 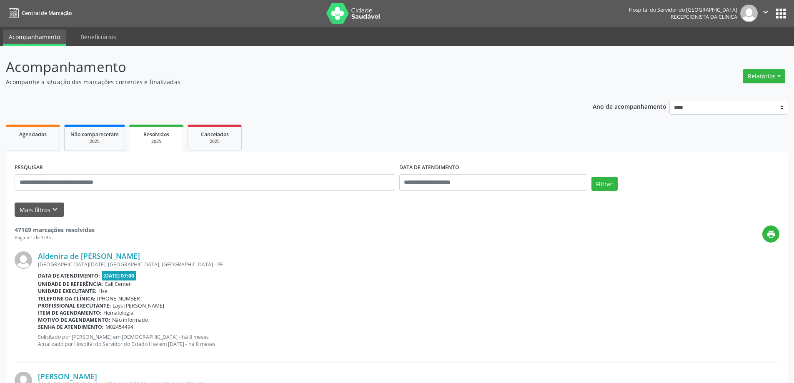 I want to click on p: Ano de acompanhamento, so click(x=629, y=106).